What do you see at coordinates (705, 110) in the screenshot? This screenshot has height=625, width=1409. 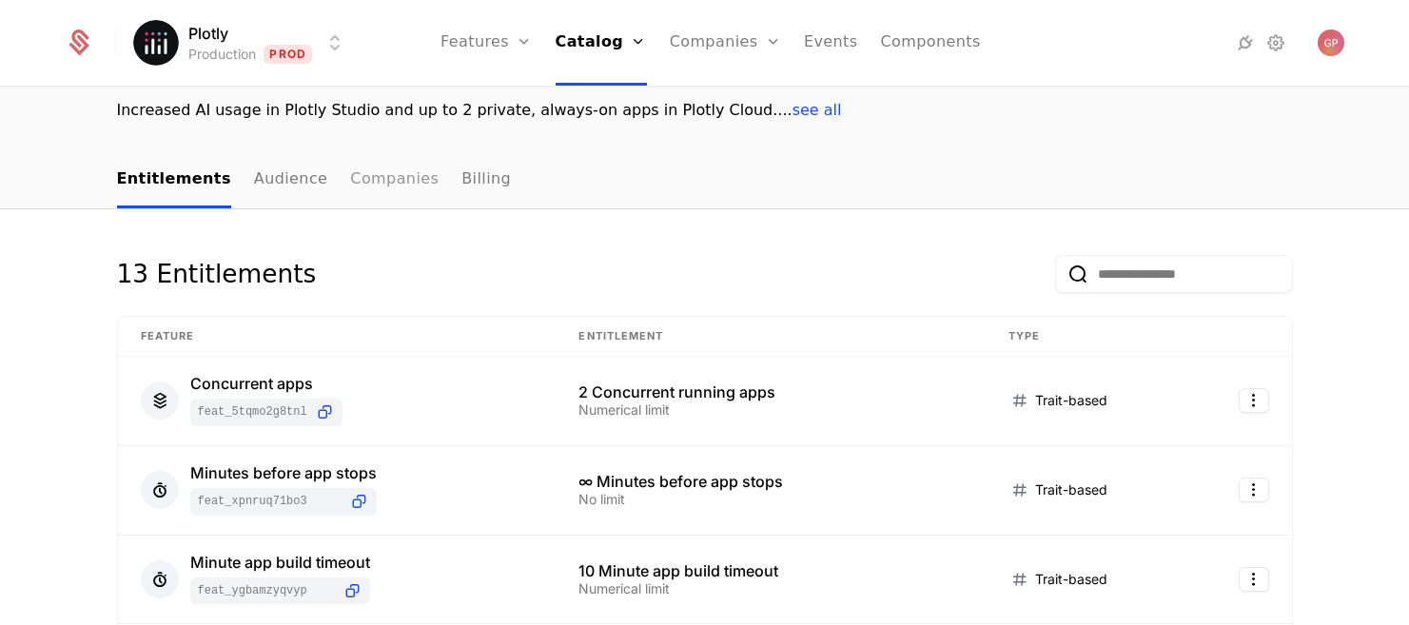 I see `div: Increased AI usage in Plotly Studio and up to 2 private, always-on apps in Plotly Cloud. ...` at bounding box center [705, 110].